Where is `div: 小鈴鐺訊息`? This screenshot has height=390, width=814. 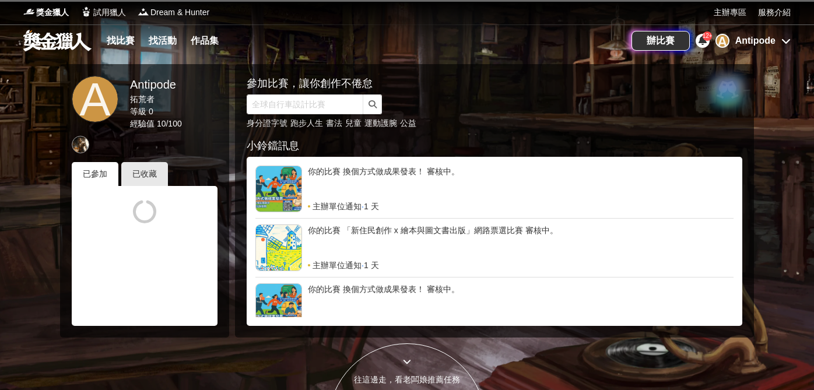
div: 小鈴鐺訊息 is located at coordinates (495, 146).